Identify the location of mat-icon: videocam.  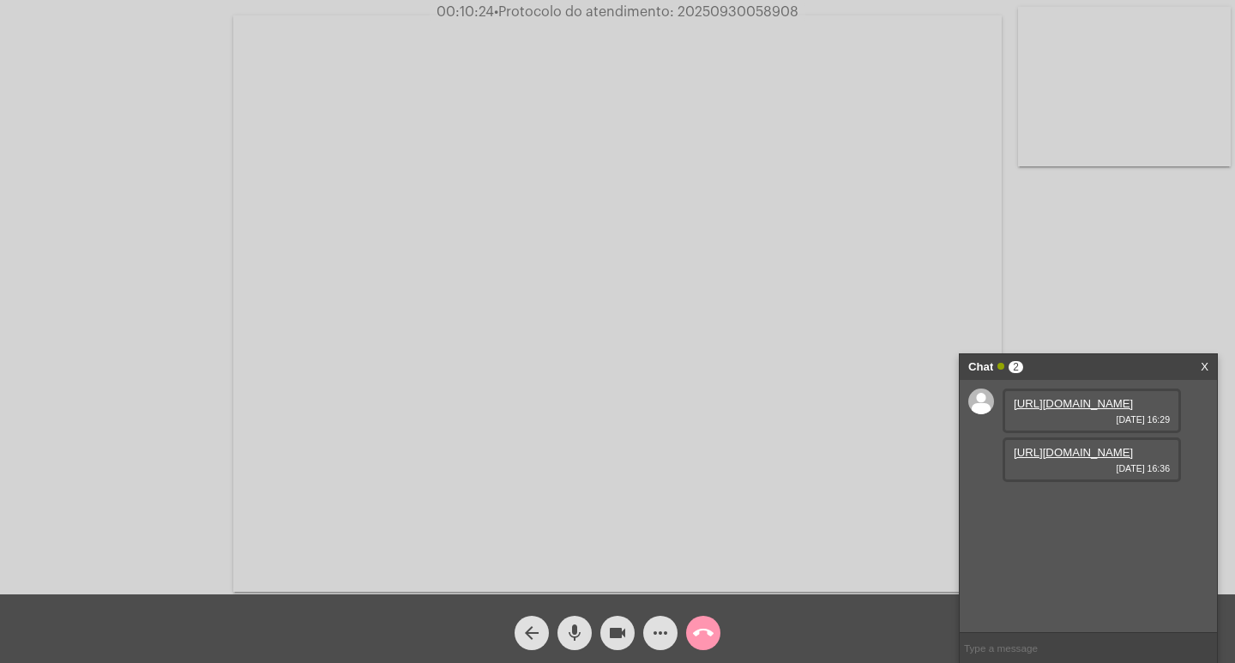
(618, 633).